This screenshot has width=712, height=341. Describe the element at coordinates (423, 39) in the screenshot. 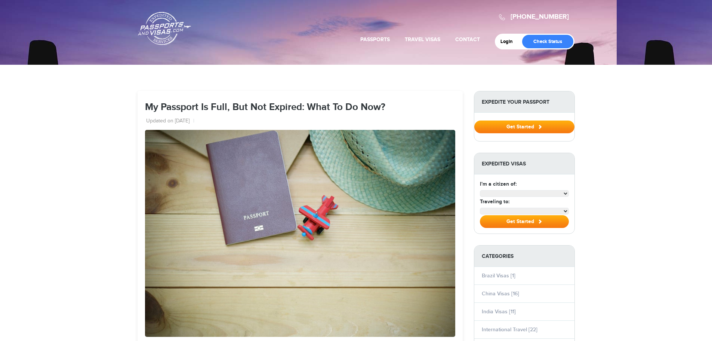

I see `a: Travel Visas` at that location.